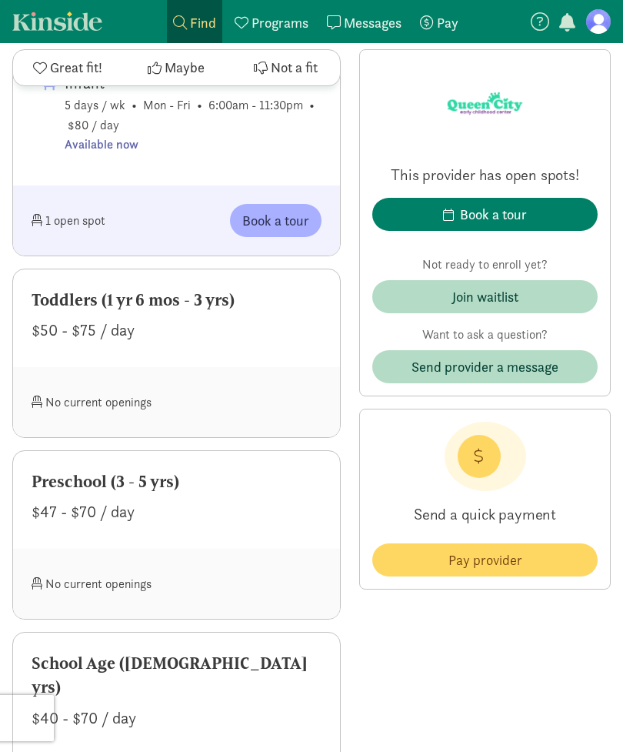 Image resolution: width=623 pixels, height=752 pixels. What do you see at coordinates (76, 68) in the screenshot?
I see `span: Great fit!` at bounding box center [76, 68].